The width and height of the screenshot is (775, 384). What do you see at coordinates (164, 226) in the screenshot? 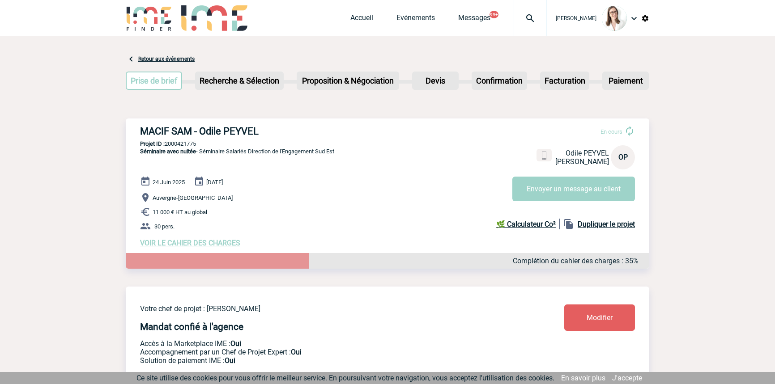
I see `span: 30 pers.` at bounding box center [164, 226].